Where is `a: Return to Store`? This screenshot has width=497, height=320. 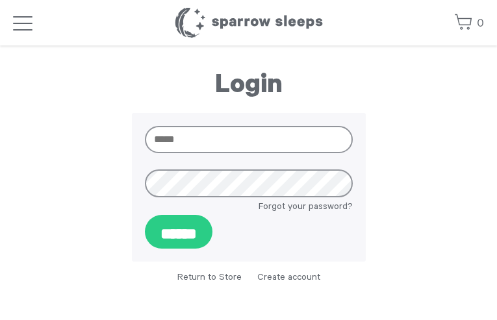 a: Return to Store is located at coordinates (209, 279).